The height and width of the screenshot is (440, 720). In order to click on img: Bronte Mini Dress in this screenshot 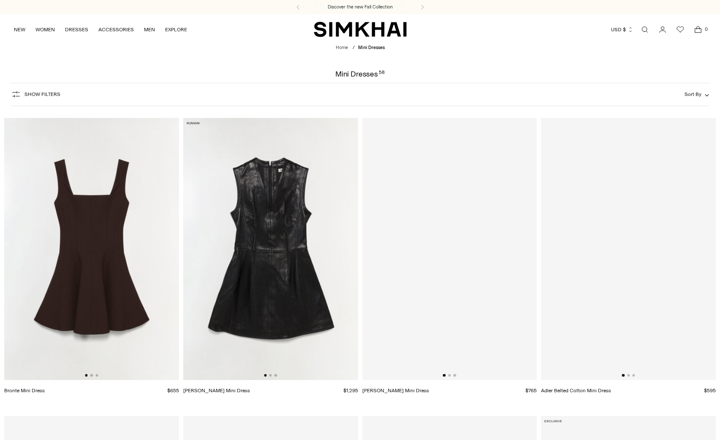, I will do `click(92, 249)`.